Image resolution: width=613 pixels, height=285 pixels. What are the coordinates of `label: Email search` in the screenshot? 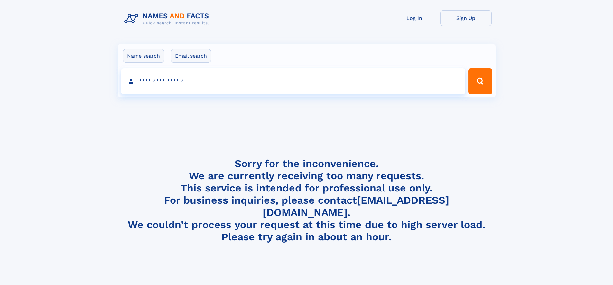 It's located at (191, 56).